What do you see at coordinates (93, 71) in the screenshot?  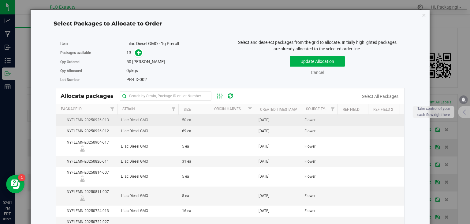 I see `label: Qty Allocated` at bounding box center [93, 71].